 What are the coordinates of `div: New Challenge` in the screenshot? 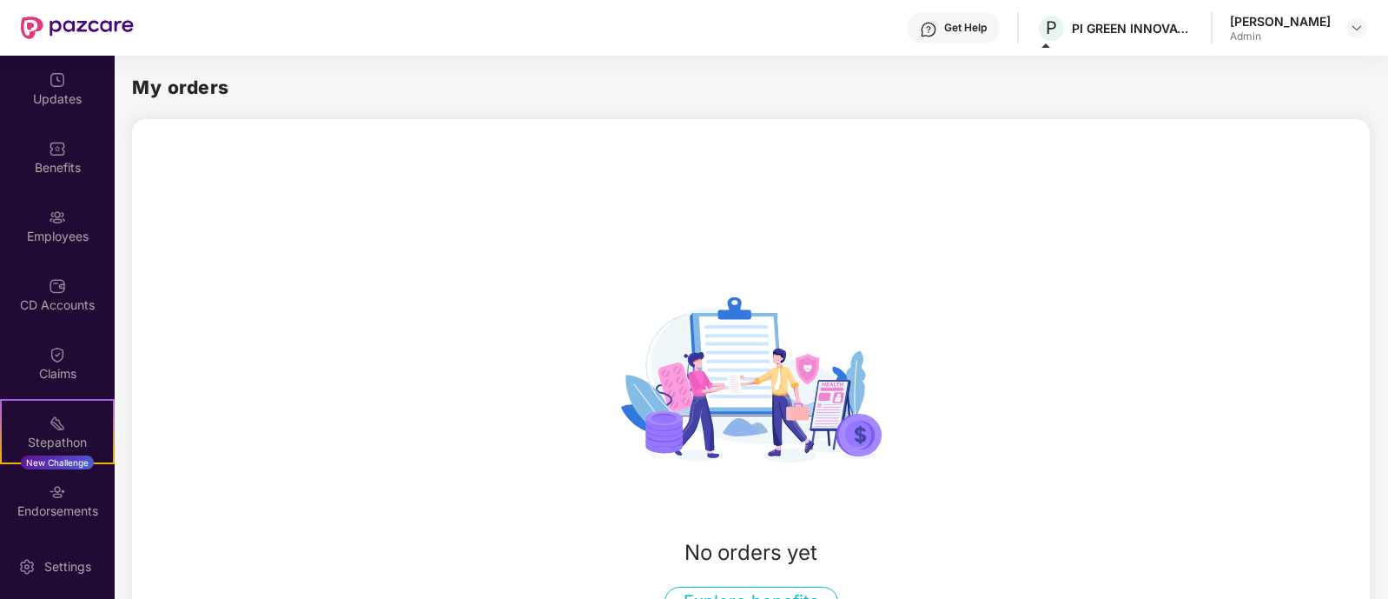 It's located at (57, 462).